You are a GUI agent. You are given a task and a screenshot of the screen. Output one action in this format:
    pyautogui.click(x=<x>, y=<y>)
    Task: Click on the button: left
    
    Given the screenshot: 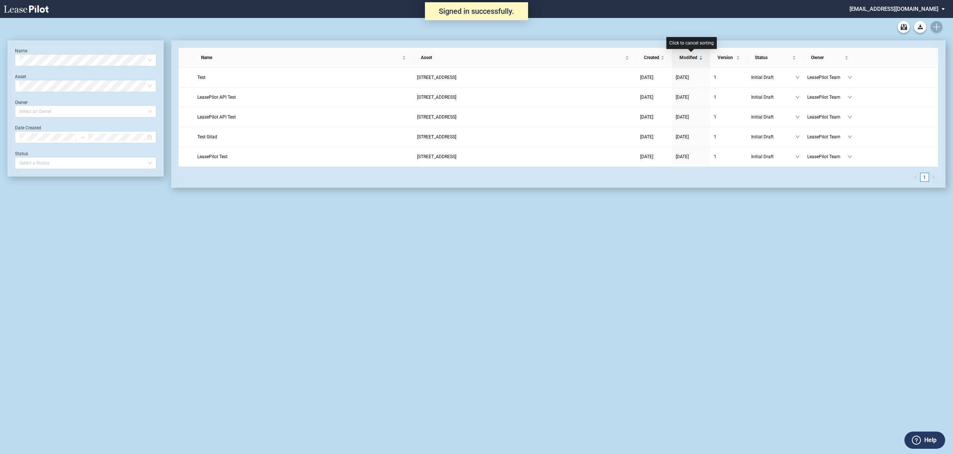 What is the action you would take?
    pyautogui.click(x=916, y=177)
    